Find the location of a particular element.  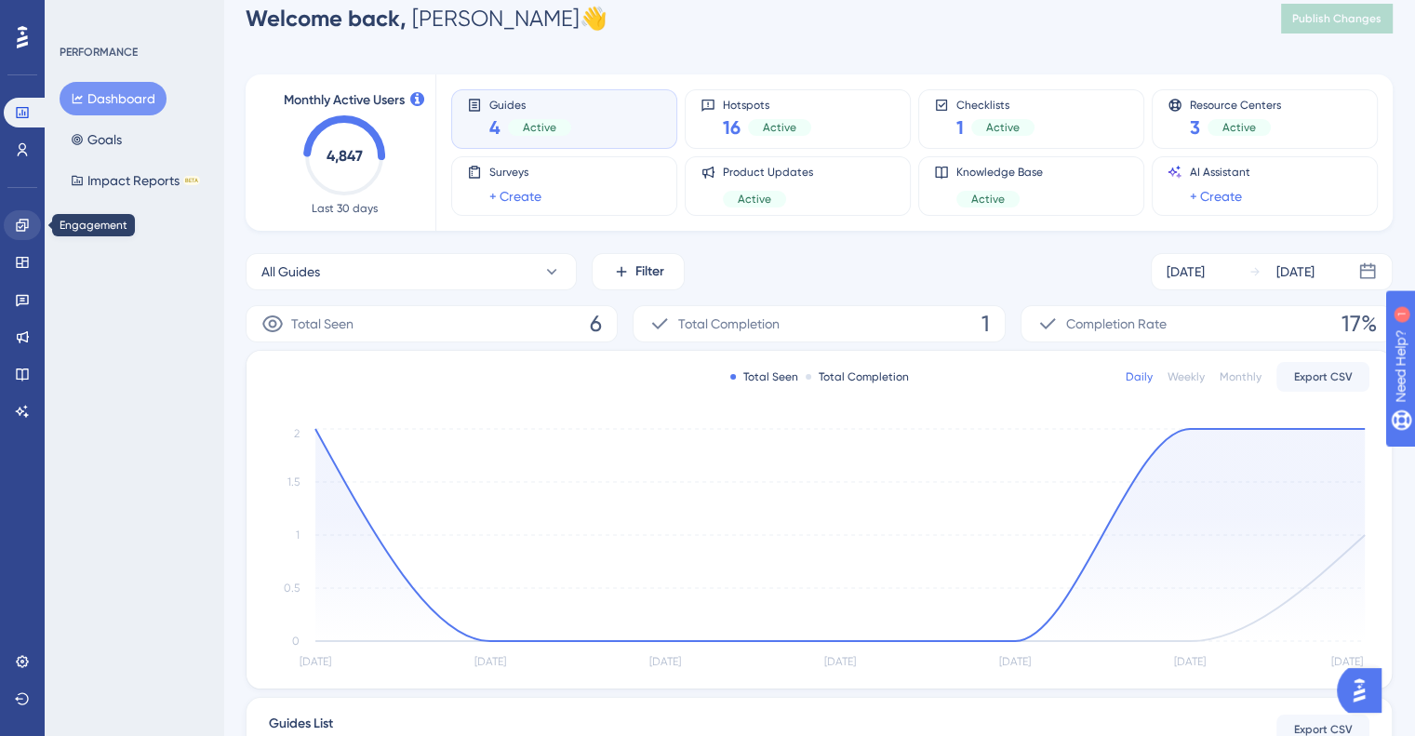

div: 1 is located at coordinates (132, 17).